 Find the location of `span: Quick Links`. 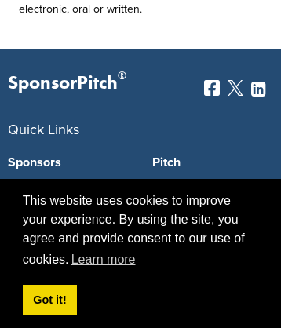

span: Quick Links is located at coordinates (43, 130).